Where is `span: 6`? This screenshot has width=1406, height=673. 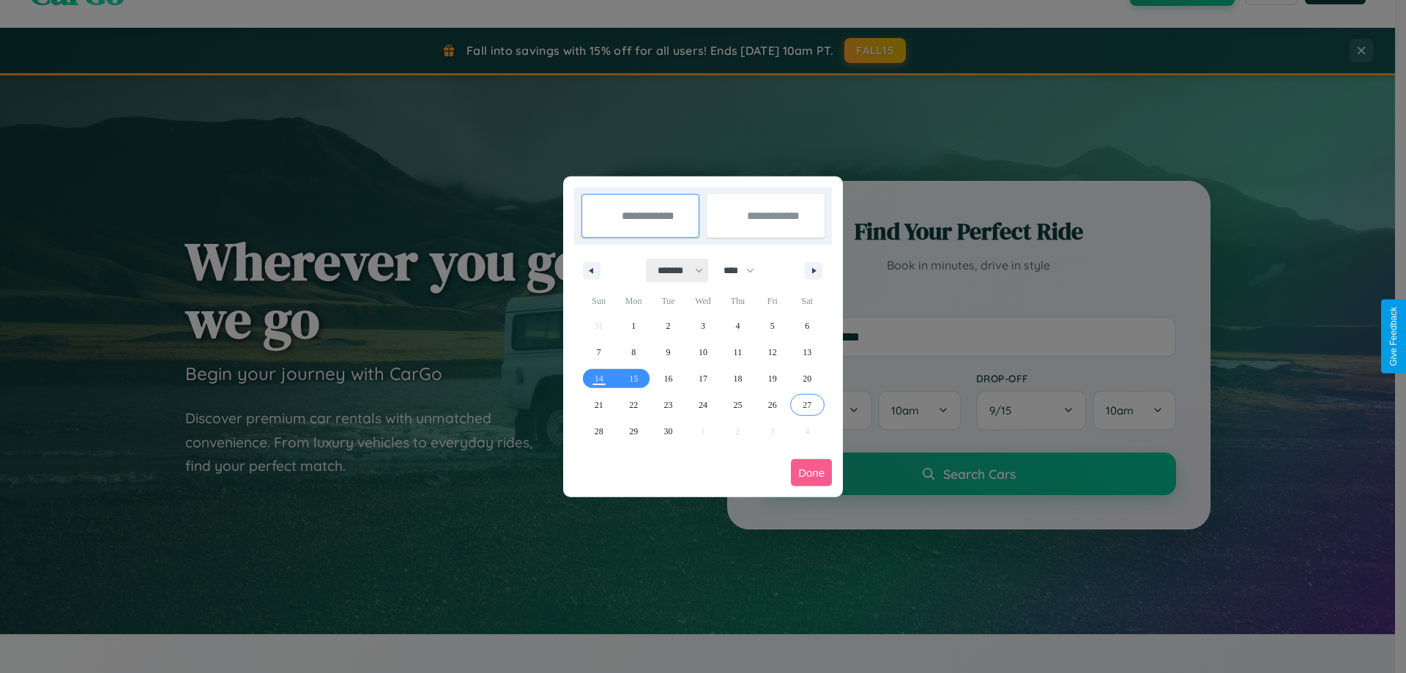 span: 6 is located at coordinates (807, 326).